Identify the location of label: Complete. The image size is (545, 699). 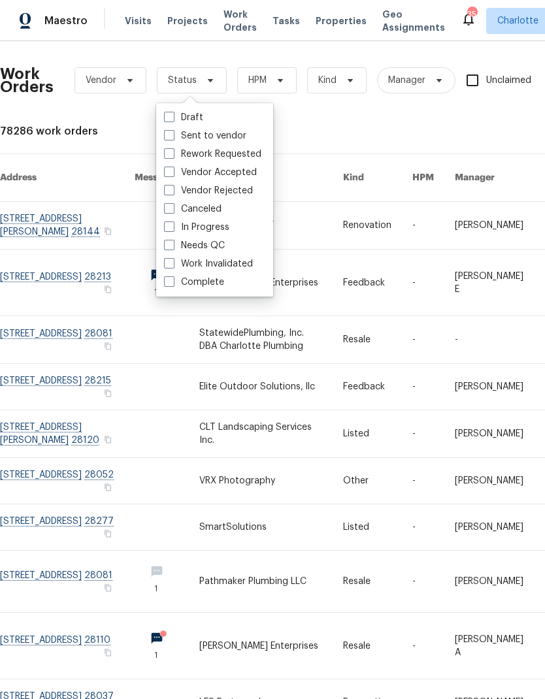
(194, 282).